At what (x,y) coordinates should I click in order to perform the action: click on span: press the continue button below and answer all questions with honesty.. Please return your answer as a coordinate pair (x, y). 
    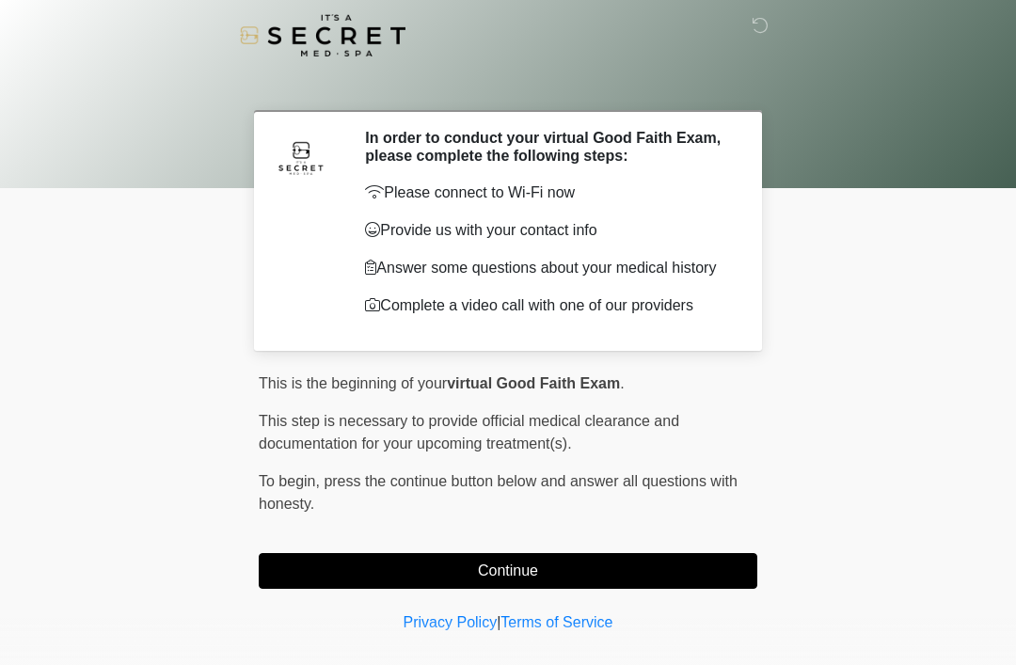
    Looking at the image, I should click on (497, 492).